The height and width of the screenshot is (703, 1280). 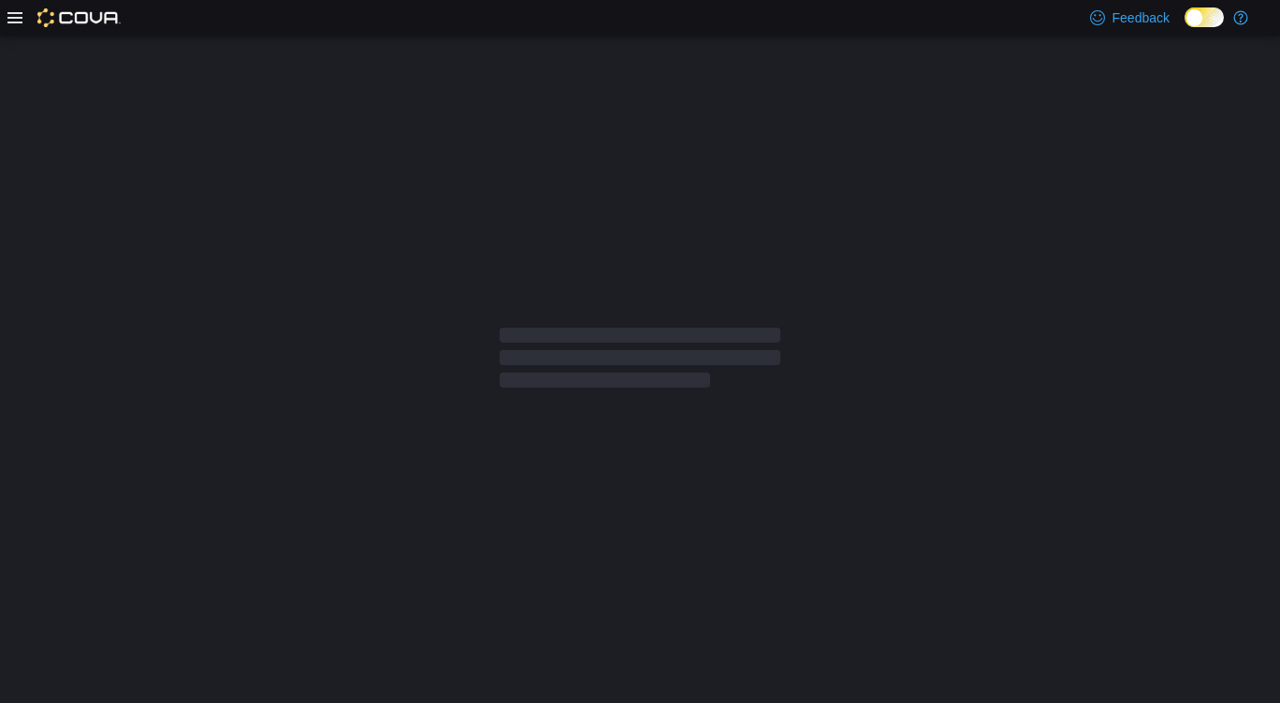 What do you see at coordinates (1204, 17) in the screenshot?
I see `input: Dark Mode` at bounding box center [1204, 17].